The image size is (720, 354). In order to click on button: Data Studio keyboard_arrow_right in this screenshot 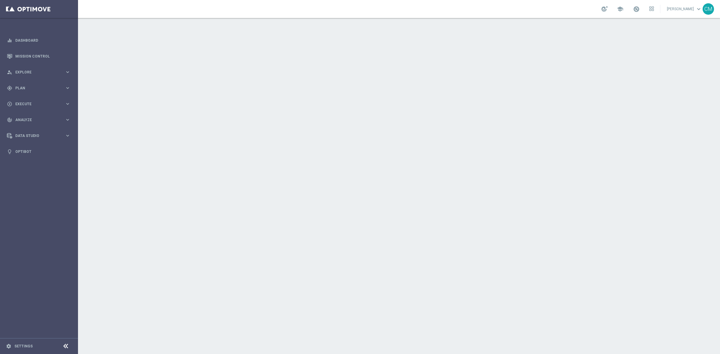, I will do `click(39, 136)`.